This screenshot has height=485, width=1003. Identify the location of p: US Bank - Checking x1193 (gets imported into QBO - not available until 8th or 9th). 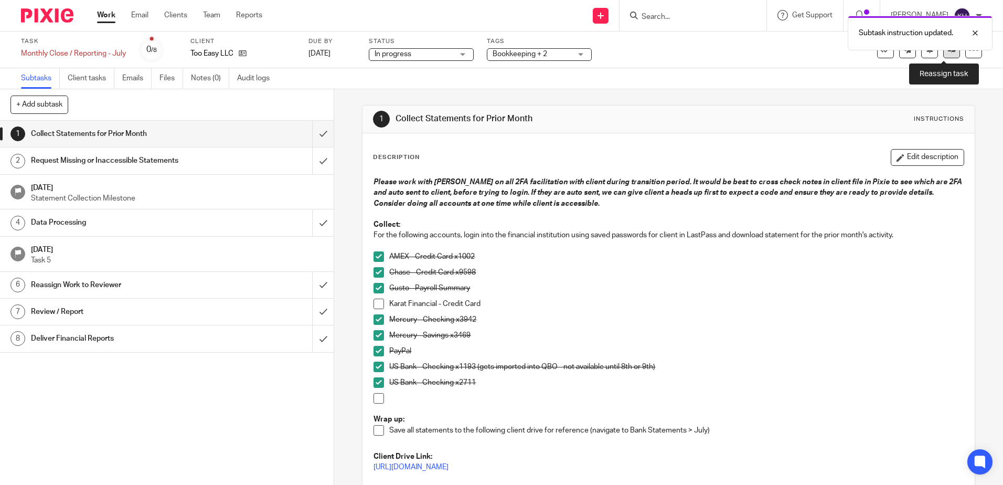
(676, 367).